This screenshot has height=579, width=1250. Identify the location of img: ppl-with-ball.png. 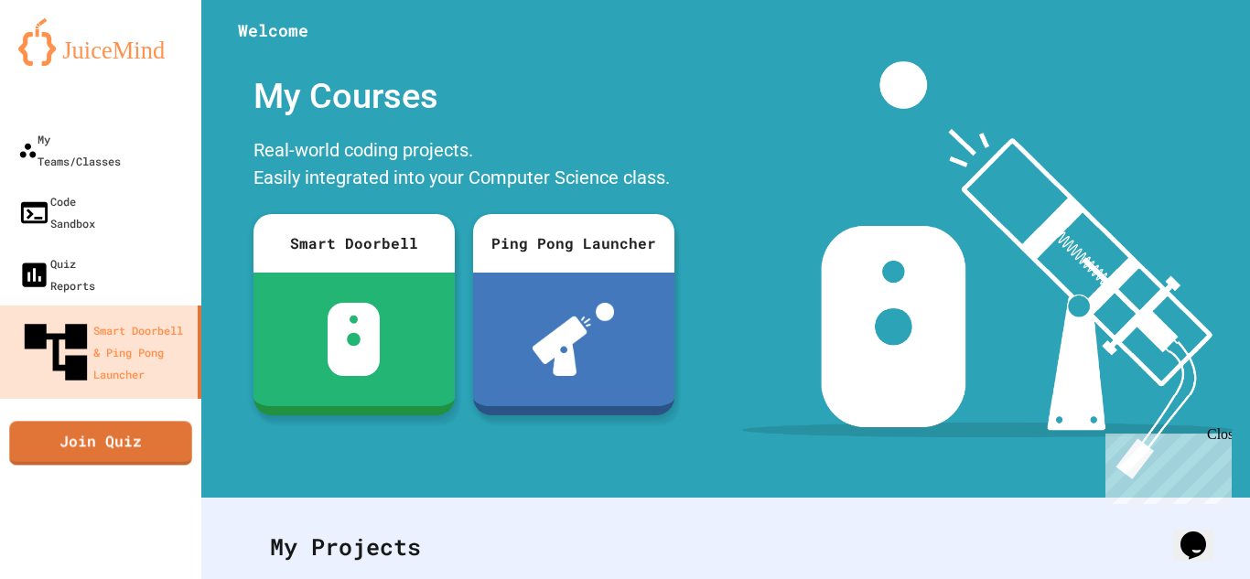
(573, 340).